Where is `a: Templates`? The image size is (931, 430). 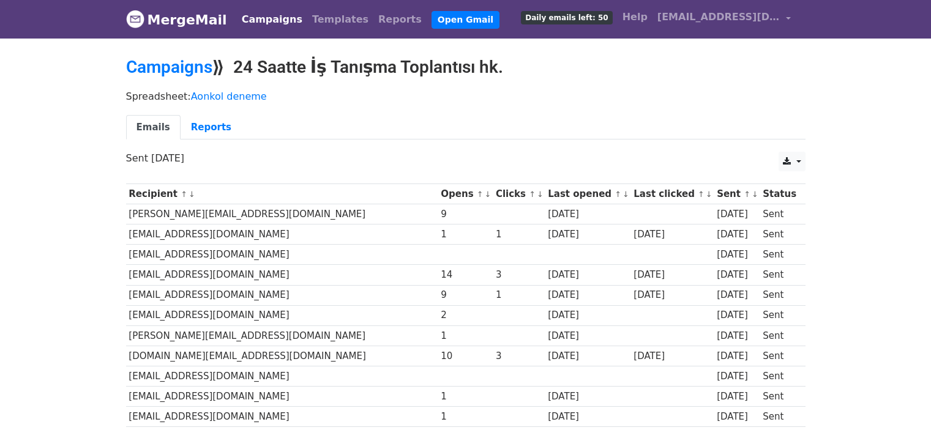 a: Templates is located at coordinates (340, 20).